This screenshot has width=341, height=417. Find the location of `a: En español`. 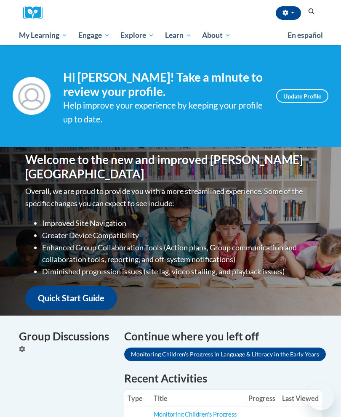

a: En español is located at coordinates (305, 35).